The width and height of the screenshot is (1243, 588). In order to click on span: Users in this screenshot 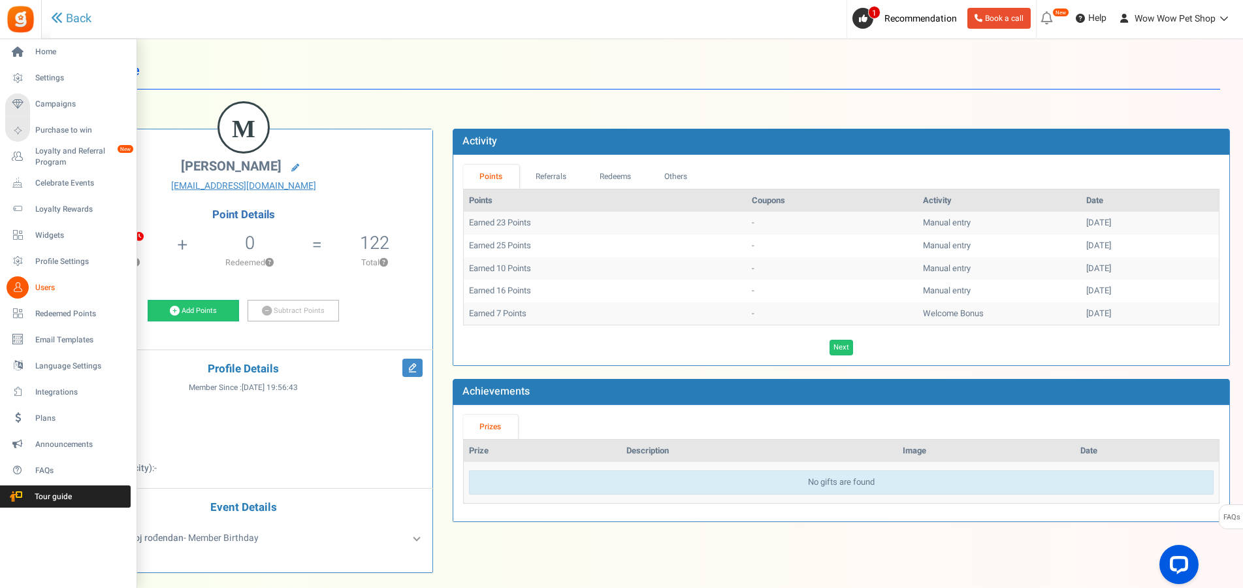, I will do `click(81, 287)`.